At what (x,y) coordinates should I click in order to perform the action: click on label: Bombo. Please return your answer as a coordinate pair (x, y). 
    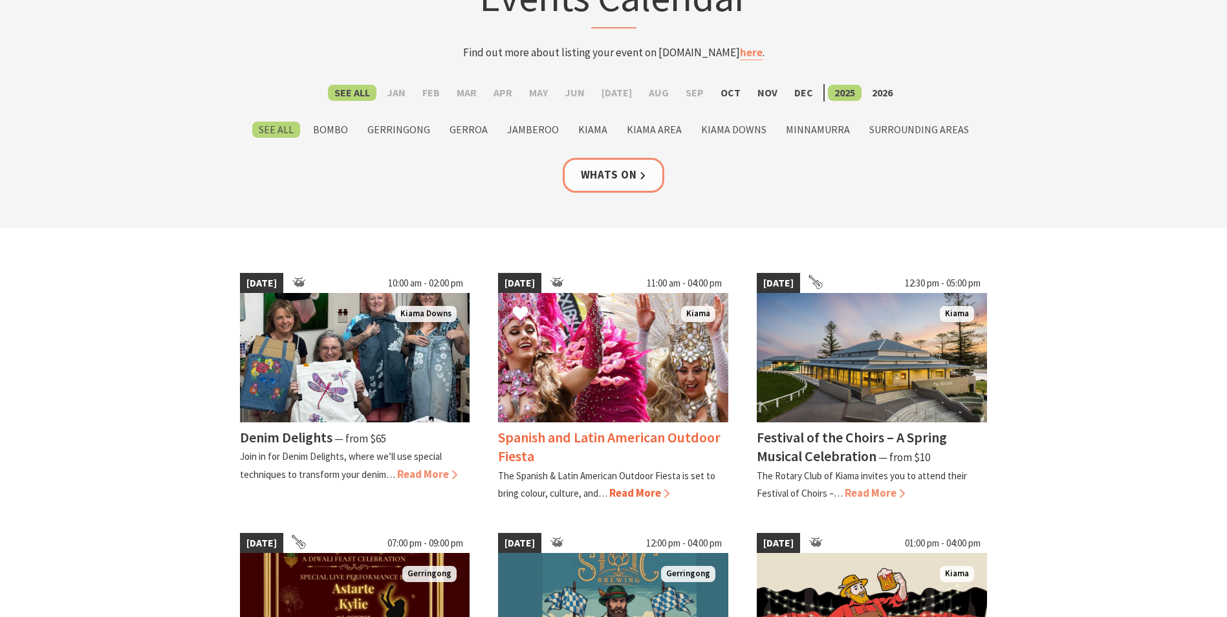
    Looking at the image, I should click on (330, 129).